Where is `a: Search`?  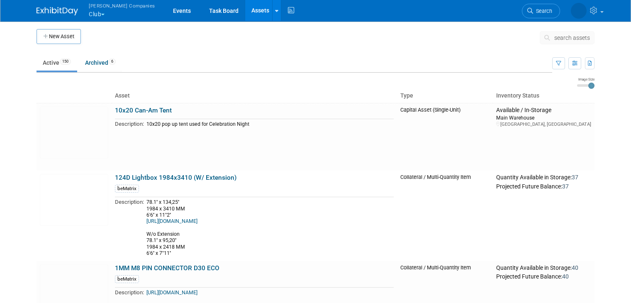
a: Search is located at coordinates (541, 11).